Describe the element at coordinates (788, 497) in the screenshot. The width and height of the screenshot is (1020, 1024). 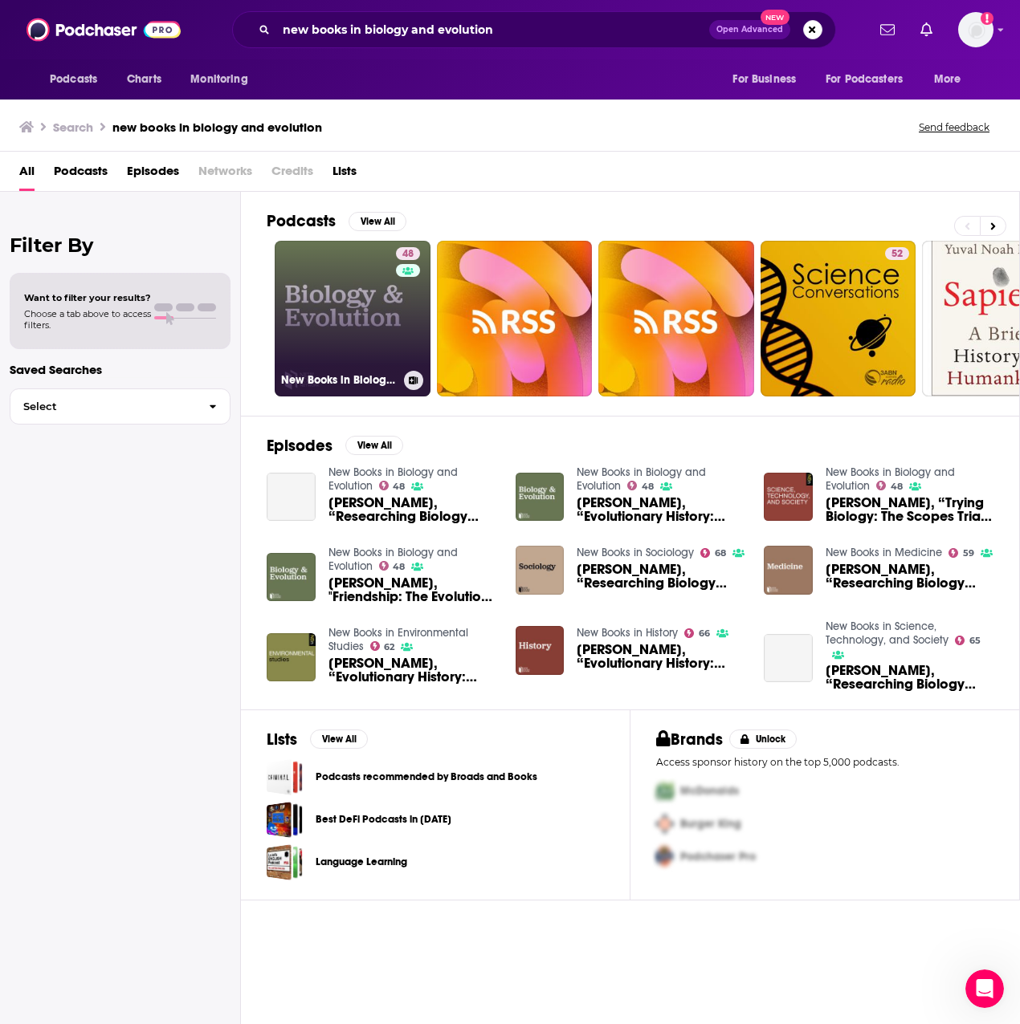
I see `img: Adam R. Shapiro, “Trying Biology: The Scopes Trial, Textbooks, and the Anti-Evolution Movement in...` at that location.